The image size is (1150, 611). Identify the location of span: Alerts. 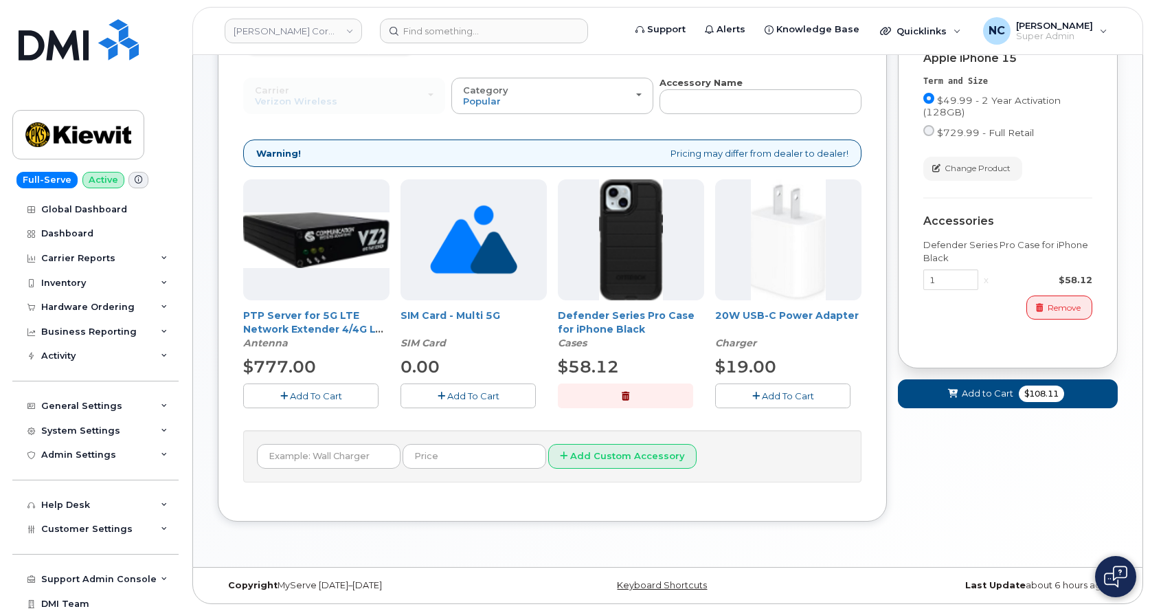
(731, 30).